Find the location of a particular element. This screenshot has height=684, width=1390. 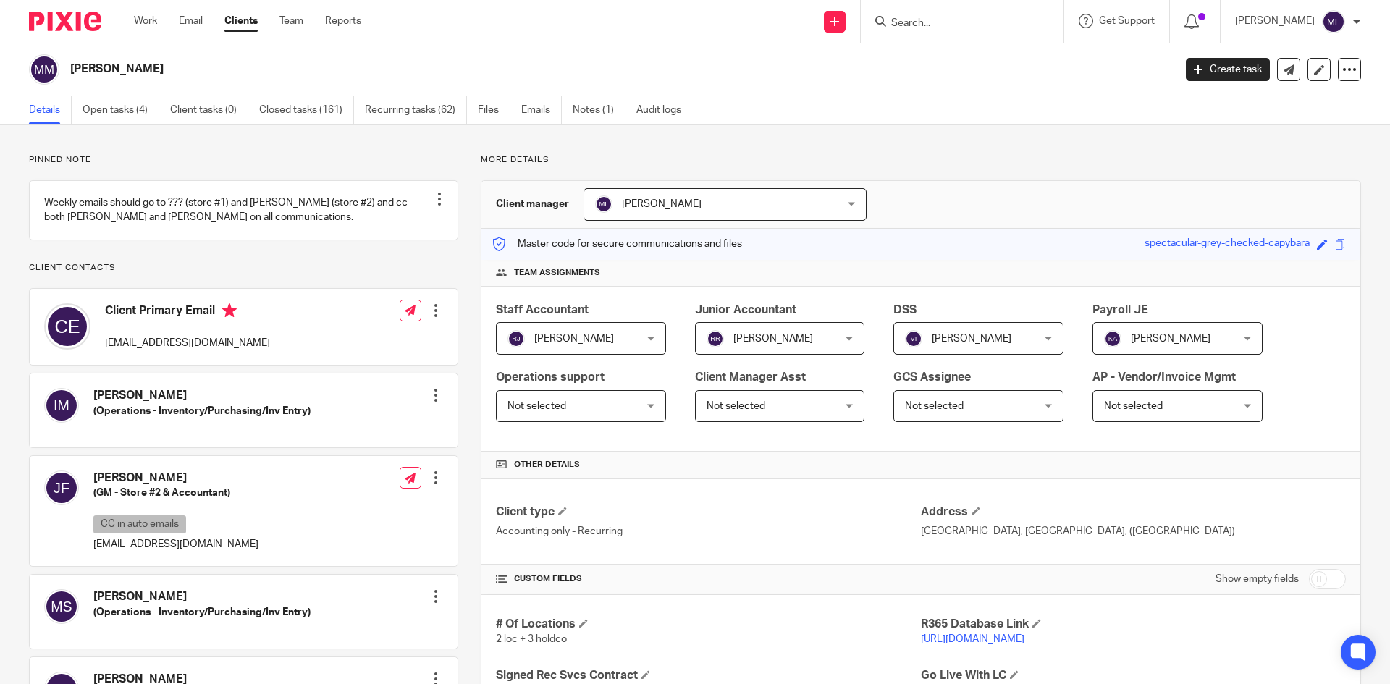

span: Staff Accountant is located at coordinates (542, 310).